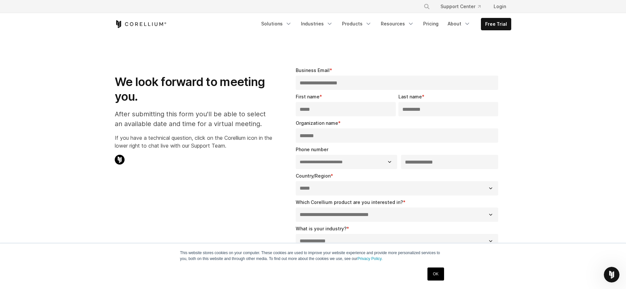 This screenshot has height=289, width=626. Describe the element at coordinates (193, 119) in the screenshot. I see `p: After submitting this form you'll be able to select an available date and time for a virtual meet...` at that location.